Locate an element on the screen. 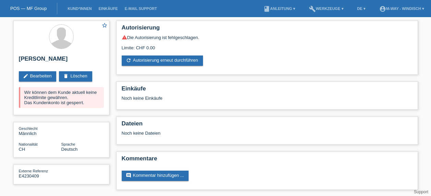  div: Noch keine Einkäufe is located at coordinates (267, 101).